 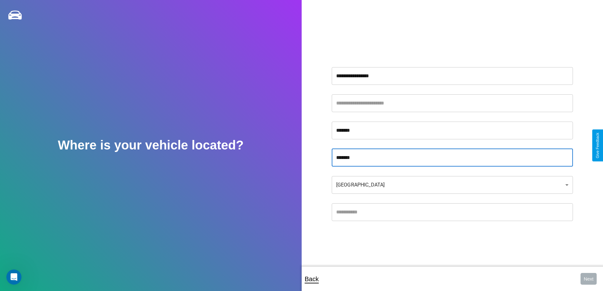 I want to click on div: Give Feedback, so click(x=598, y=145).